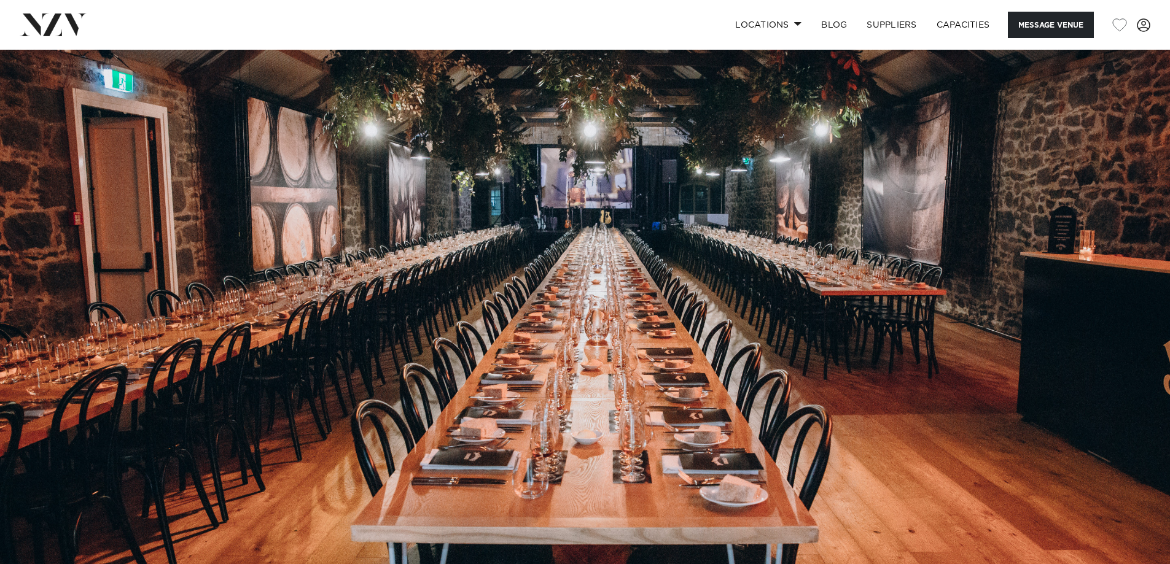  Describe the element at coordinates (834, 25) in the screenshot. I see `a: BLOG` at that location.